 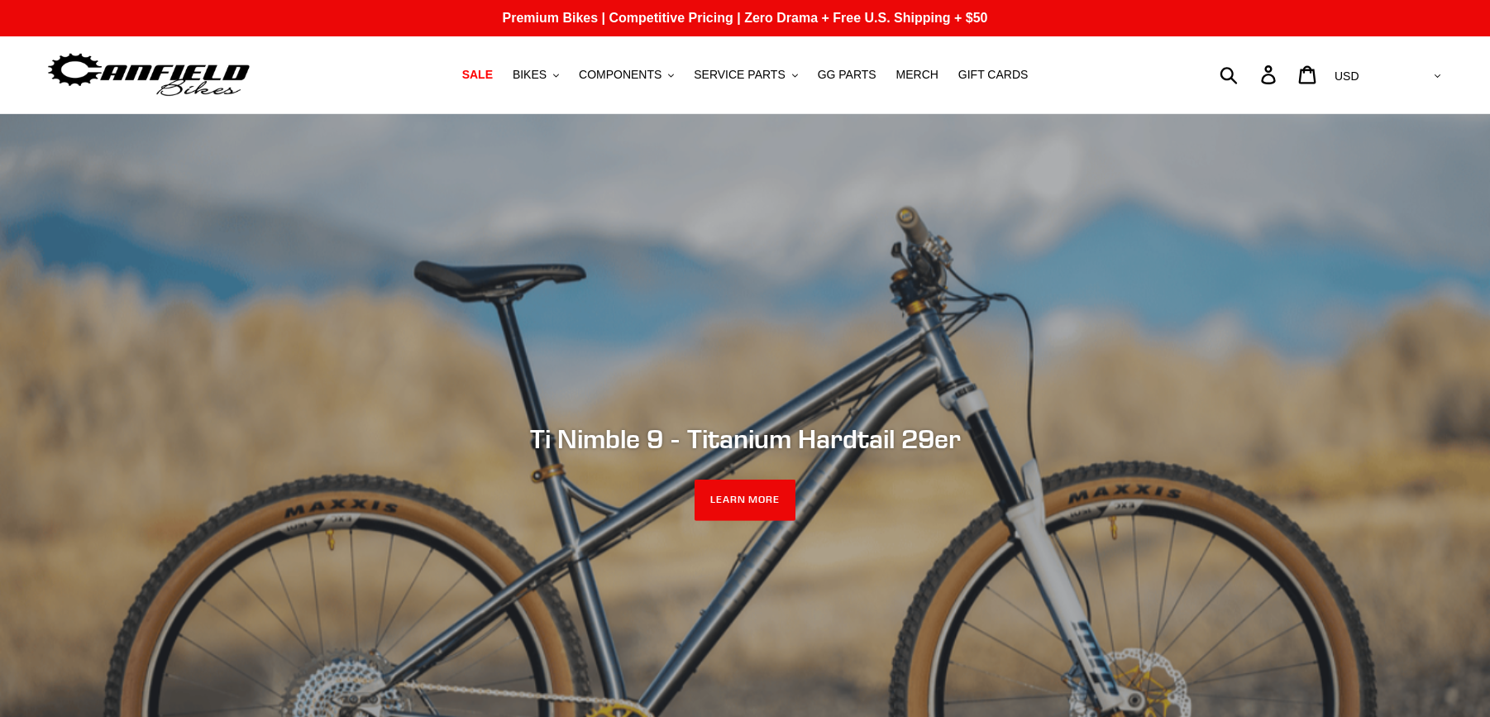 What do you see at coordinates (1249, 74) in the screenshot?
I see `input: Search` at bounding box center [1249, 74].